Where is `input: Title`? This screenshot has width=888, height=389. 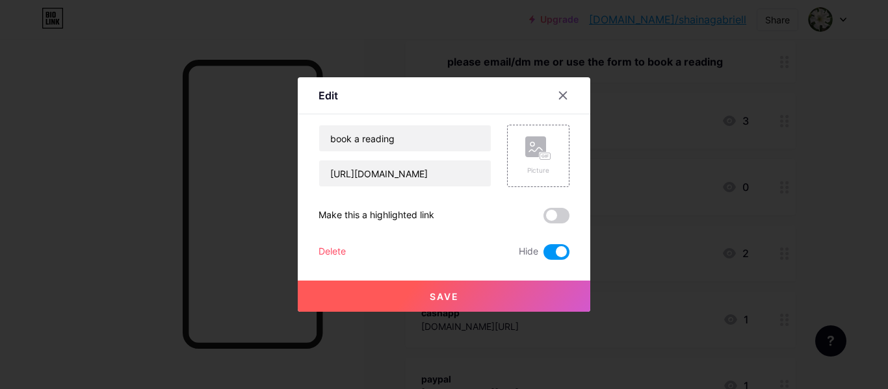 input: Title is located at coordinates (405, 138).